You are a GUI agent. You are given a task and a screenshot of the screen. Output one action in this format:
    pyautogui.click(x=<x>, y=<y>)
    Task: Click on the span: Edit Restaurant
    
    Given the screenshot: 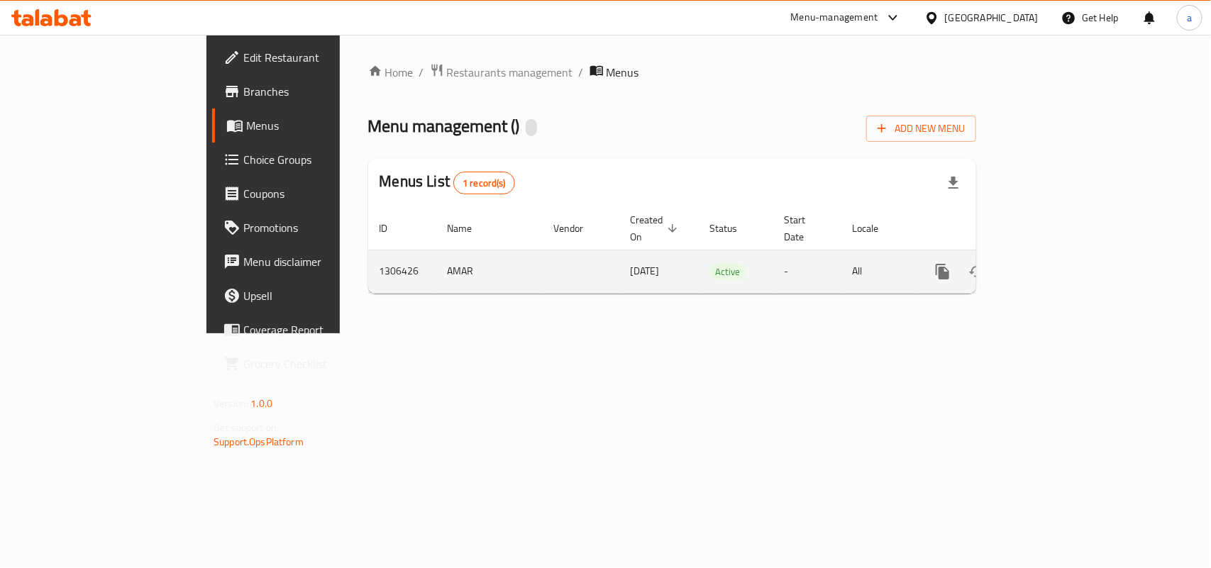 What is the action you would take?
    pyautogui.click(x=320, y=57)
    